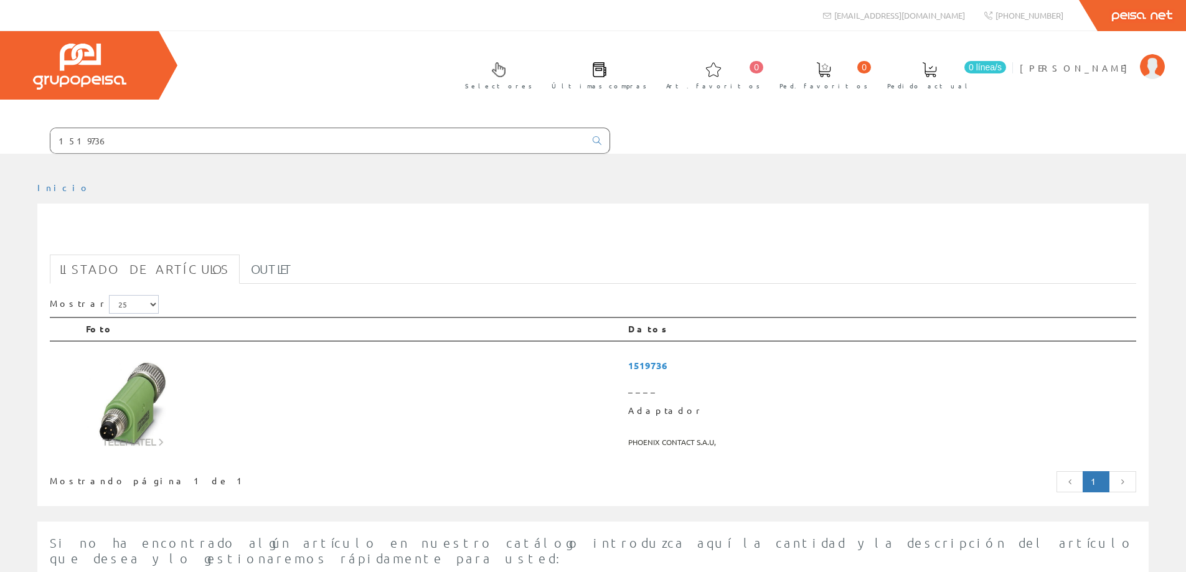 The width and height of the screenshot is (1186, 572). I want to click on span: Adaptador, so click(880, 411).